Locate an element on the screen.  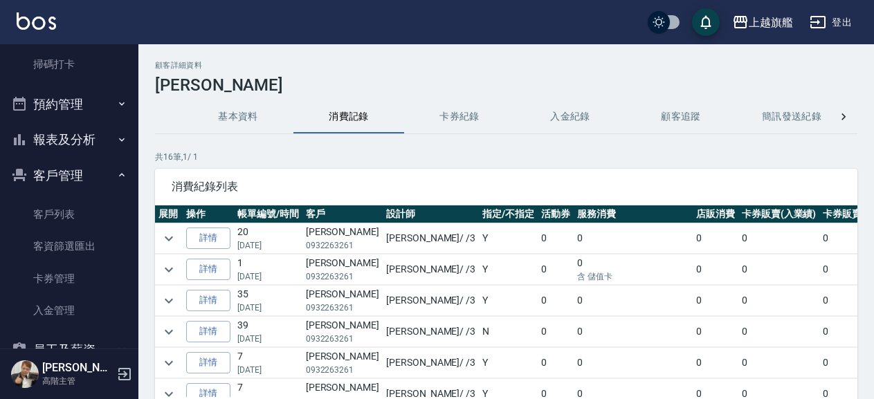
a: 客資篩選匯出 is located at coordinates (69, 246).